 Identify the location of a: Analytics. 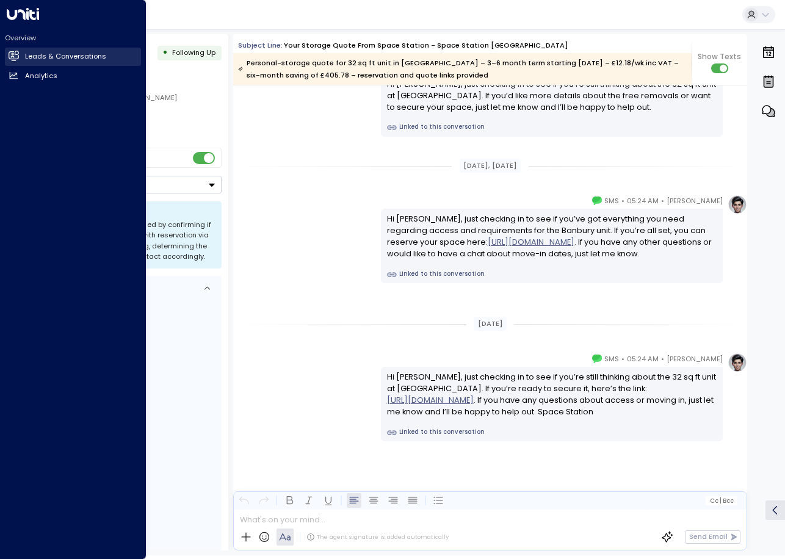
(73, 76).